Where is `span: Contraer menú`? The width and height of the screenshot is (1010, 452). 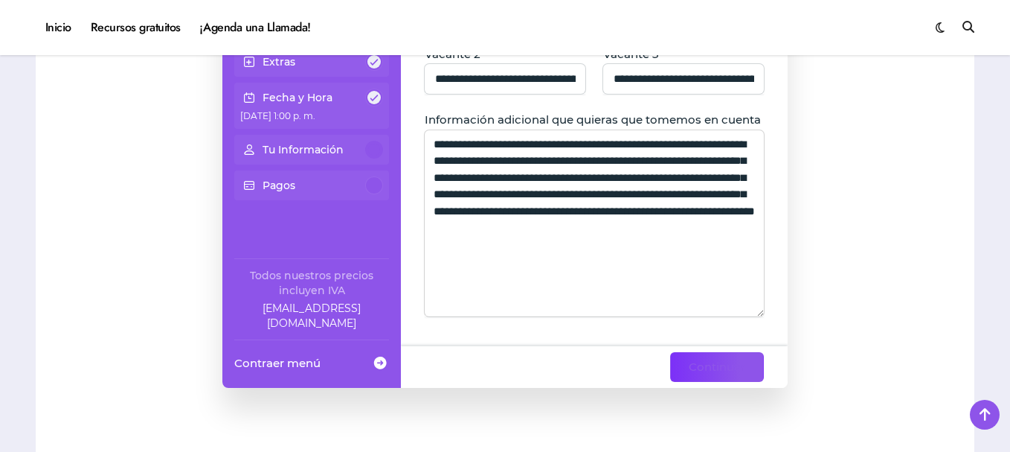
span: Contraer menú is located at coordinates (277, 362).